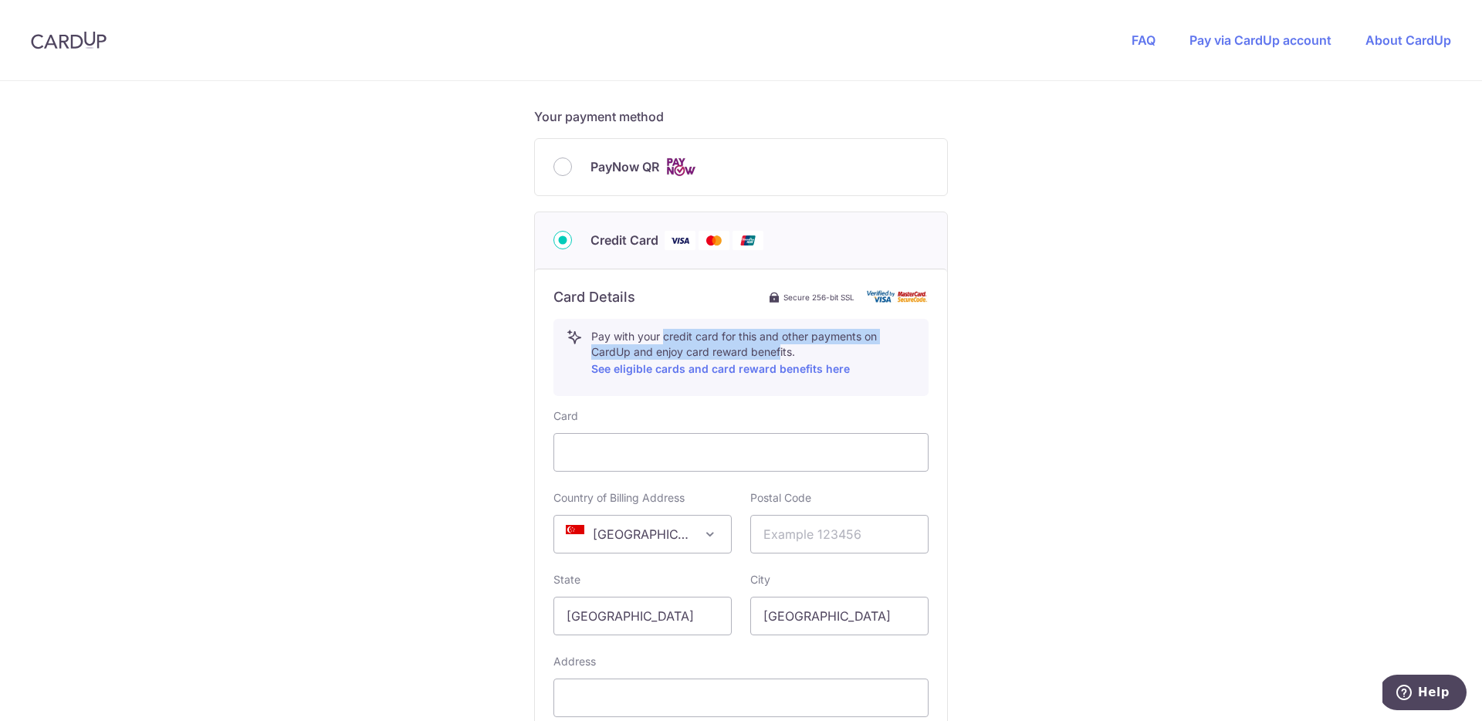  Describe the element at coordinates (720, 368) in the screenshot. I see `a: See eligible cards and card reward benefits here` at that location.